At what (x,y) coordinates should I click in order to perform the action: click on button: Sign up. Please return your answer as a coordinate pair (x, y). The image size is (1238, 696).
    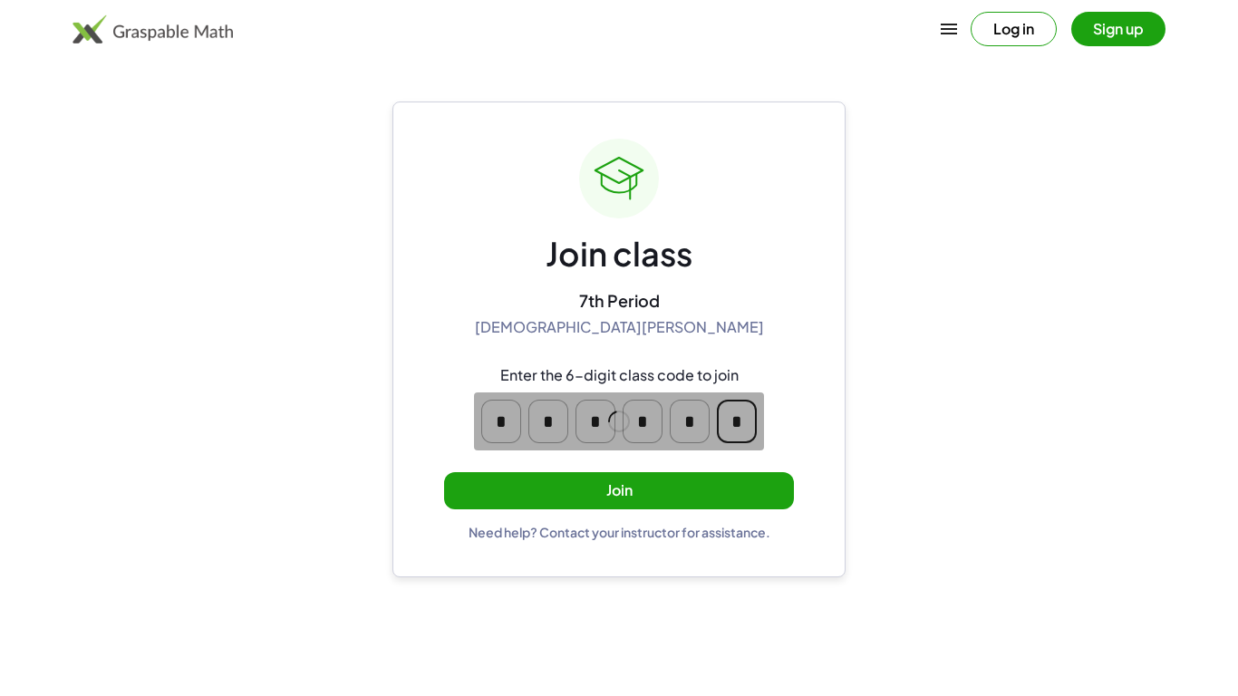
    Looking at the image, I should click on (1118, 29).